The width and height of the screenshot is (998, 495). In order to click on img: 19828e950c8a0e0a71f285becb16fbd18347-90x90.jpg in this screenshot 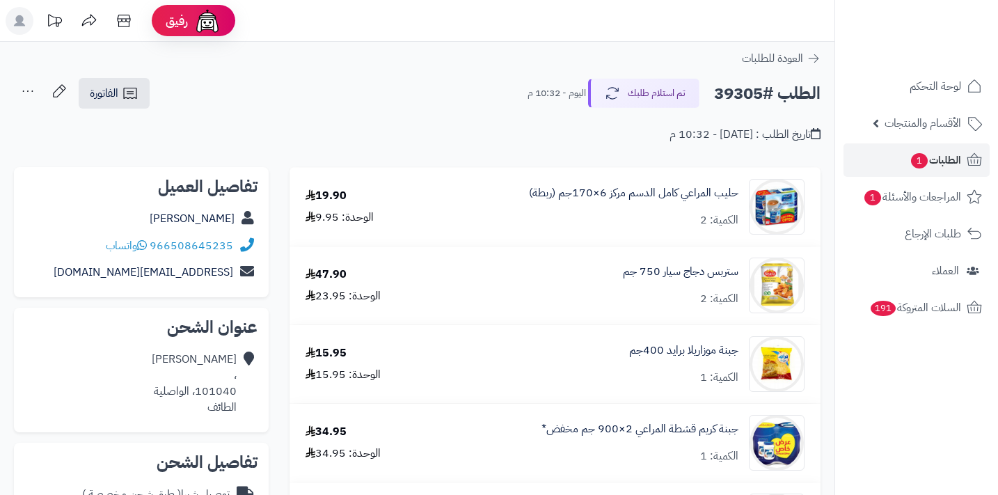, I will do `click(777, 364)`.